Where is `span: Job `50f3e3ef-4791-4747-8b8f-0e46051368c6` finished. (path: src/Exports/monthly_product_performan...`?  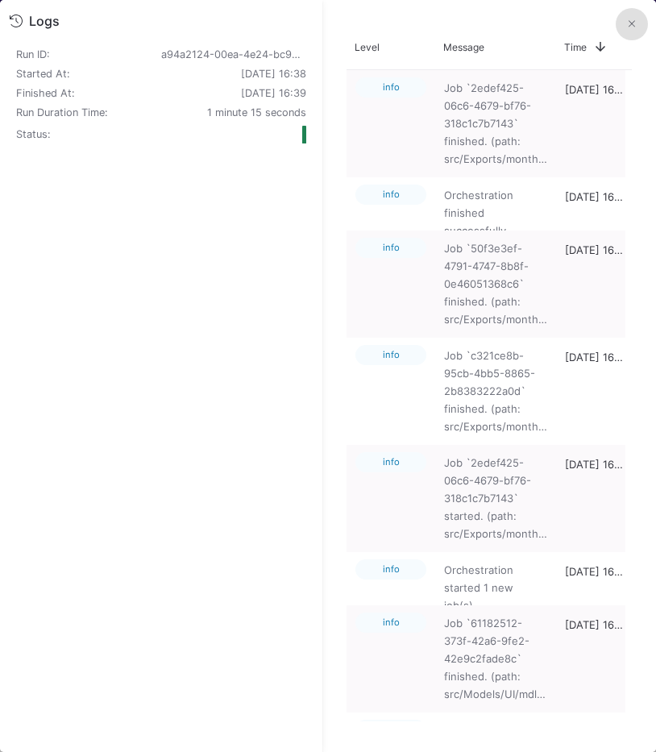 span: Job `50f3e3ef-4791-4747-8b8f-0e46051368c6` finished. (path: src/Exports/monthly_product_performan... is located at coordinates (496, 284).